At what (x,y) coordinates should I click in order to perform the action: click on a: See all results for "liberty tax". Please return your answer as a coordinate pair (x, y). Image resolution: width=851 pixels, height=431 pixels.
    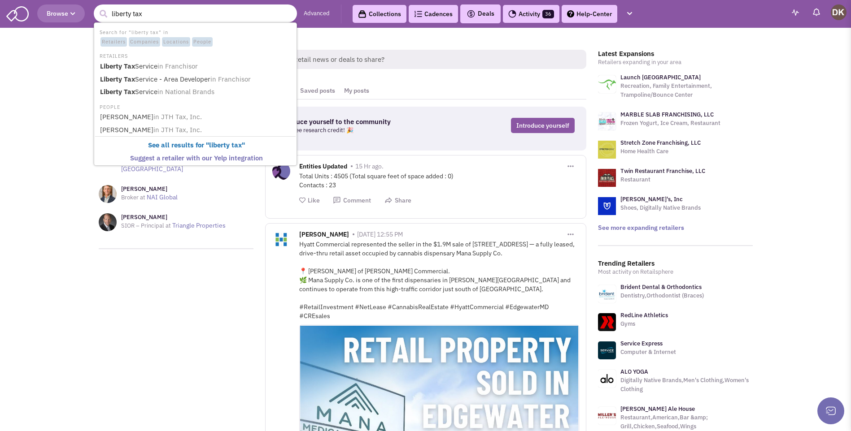
    Looking at the image, I should click on (196, 145).